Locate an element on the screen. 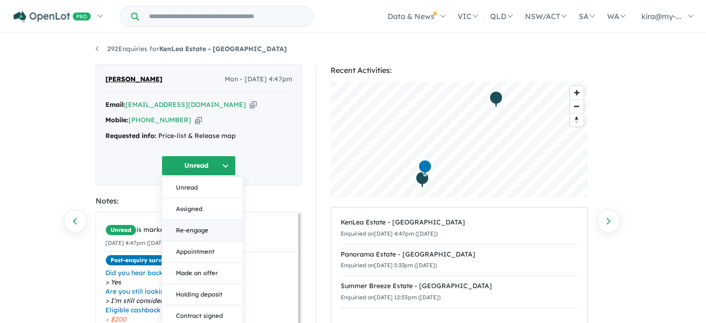 This screenshot has height=323, width=706. nav: breadcrumb is located at coordinates (353, 49).